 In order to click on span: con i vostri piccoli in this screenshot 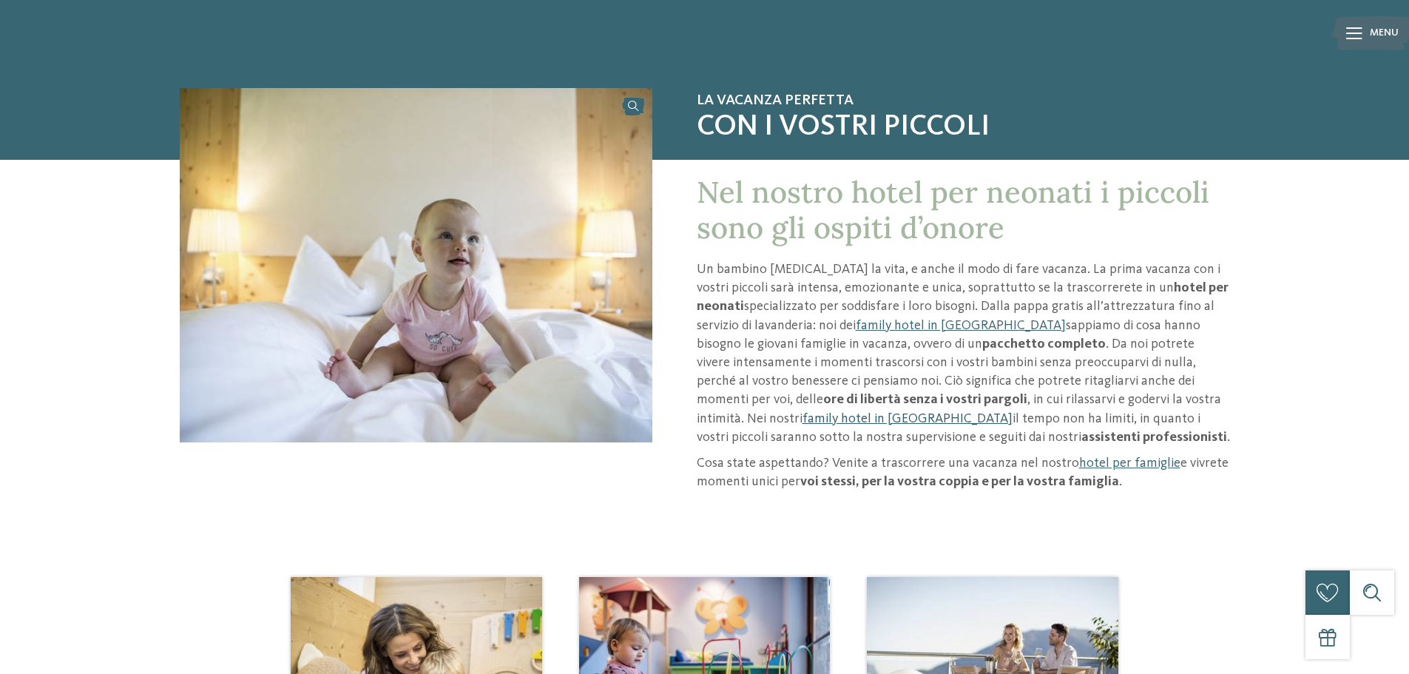, I will do `click(963, 127)`.